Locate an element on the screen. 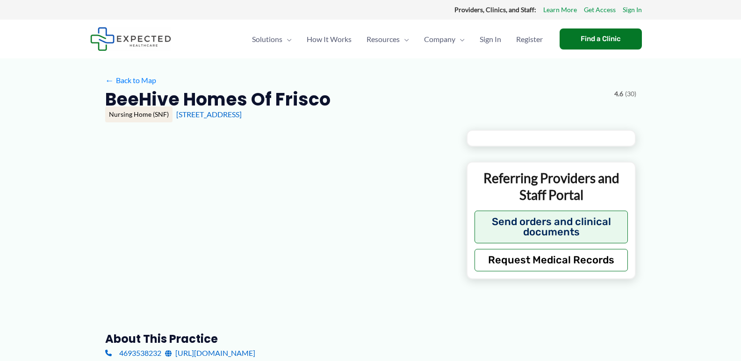  a: Learn More is located at coordinates (560, 10).